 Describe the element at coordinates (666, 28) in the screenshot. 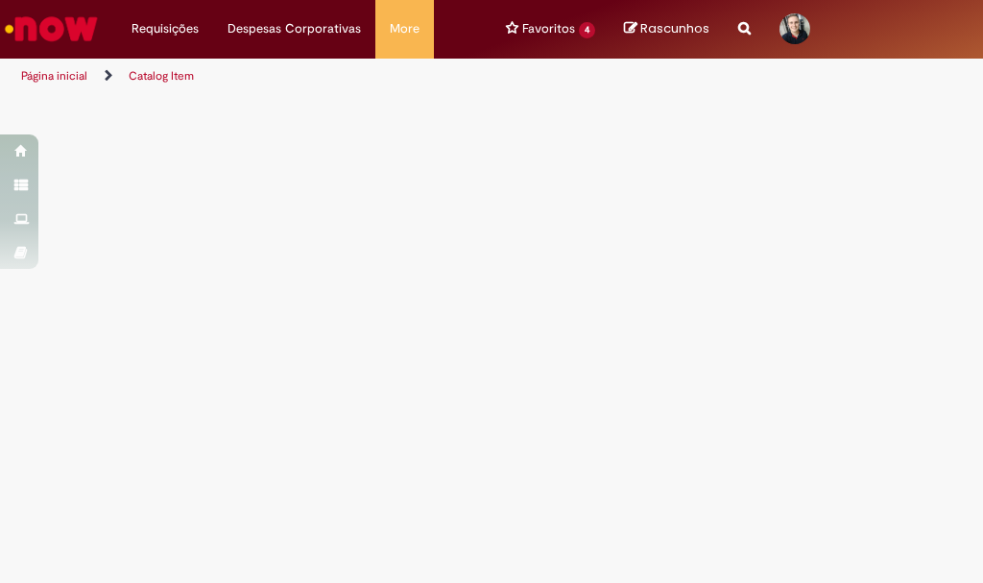

I see `a: No momento, sua lista de rascunhos tem 0 Itens` at that location.